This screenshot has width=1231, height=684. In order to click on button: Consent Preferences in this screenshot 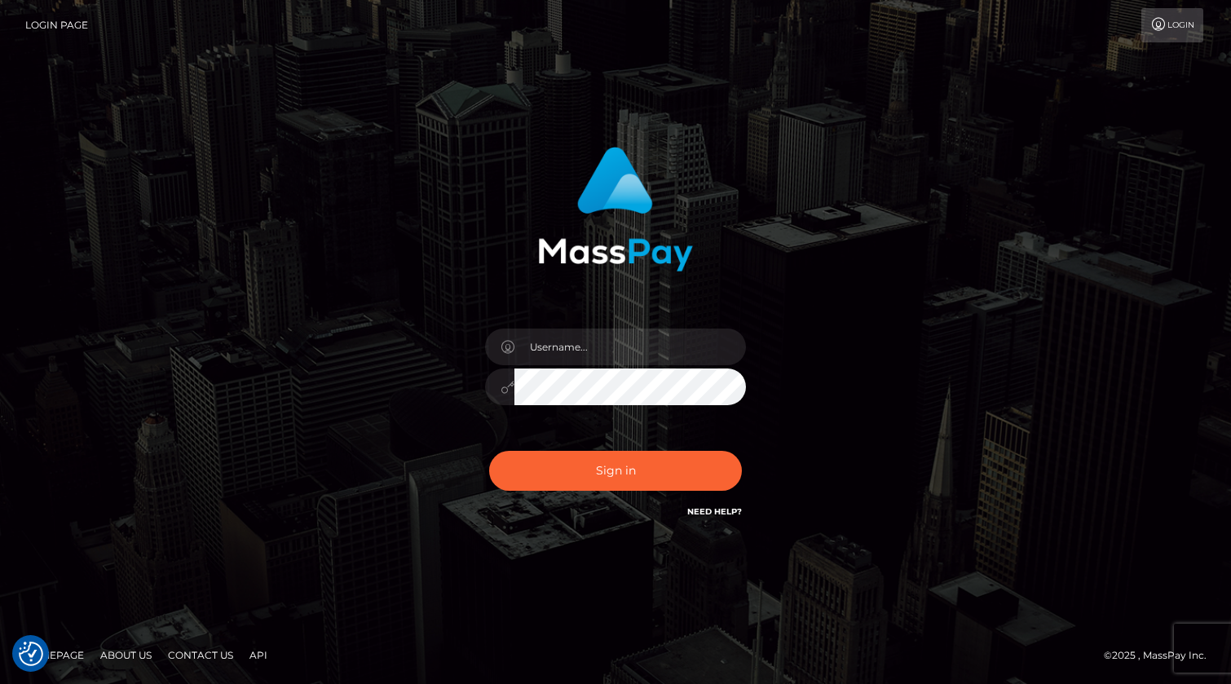, I will do `click(31, 654)`.